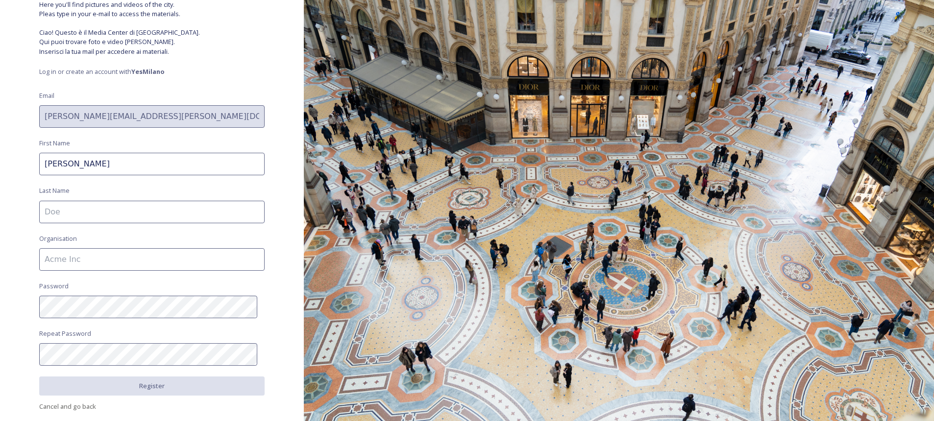 The image size is (934, 421). Describe the element at coordinates (152, 164) in the screenshot. I see `input: John` at that location.